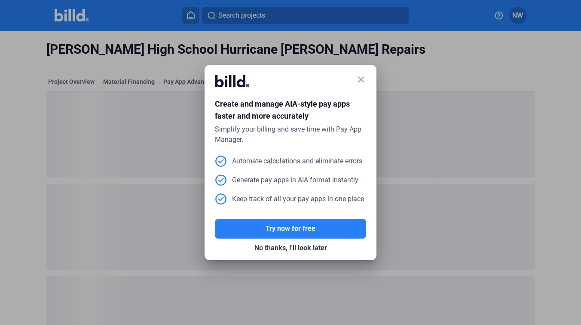 The width and height of the screenshot is (581, 325). I want to click on div: Generate pay apps in AIA format instantly, so click(287, 180).